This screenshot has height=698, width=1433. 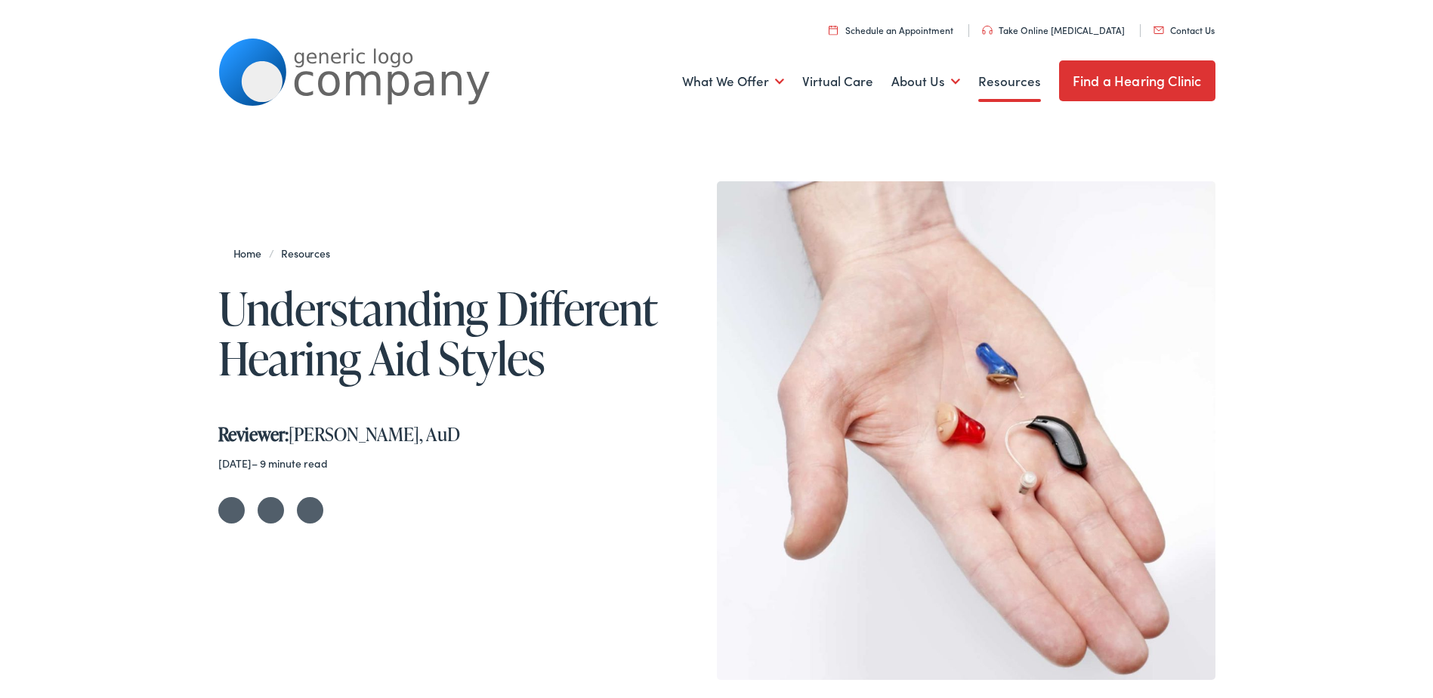 What do you see at coordinates (1137, 81) in the screenshot?
I see `a: Find a Hearing Clinic` at bounding box center [1137, 81].